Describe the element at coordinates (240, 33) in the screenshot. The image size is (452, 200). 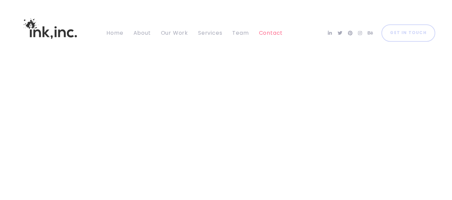
I see `span: Team` at that location.